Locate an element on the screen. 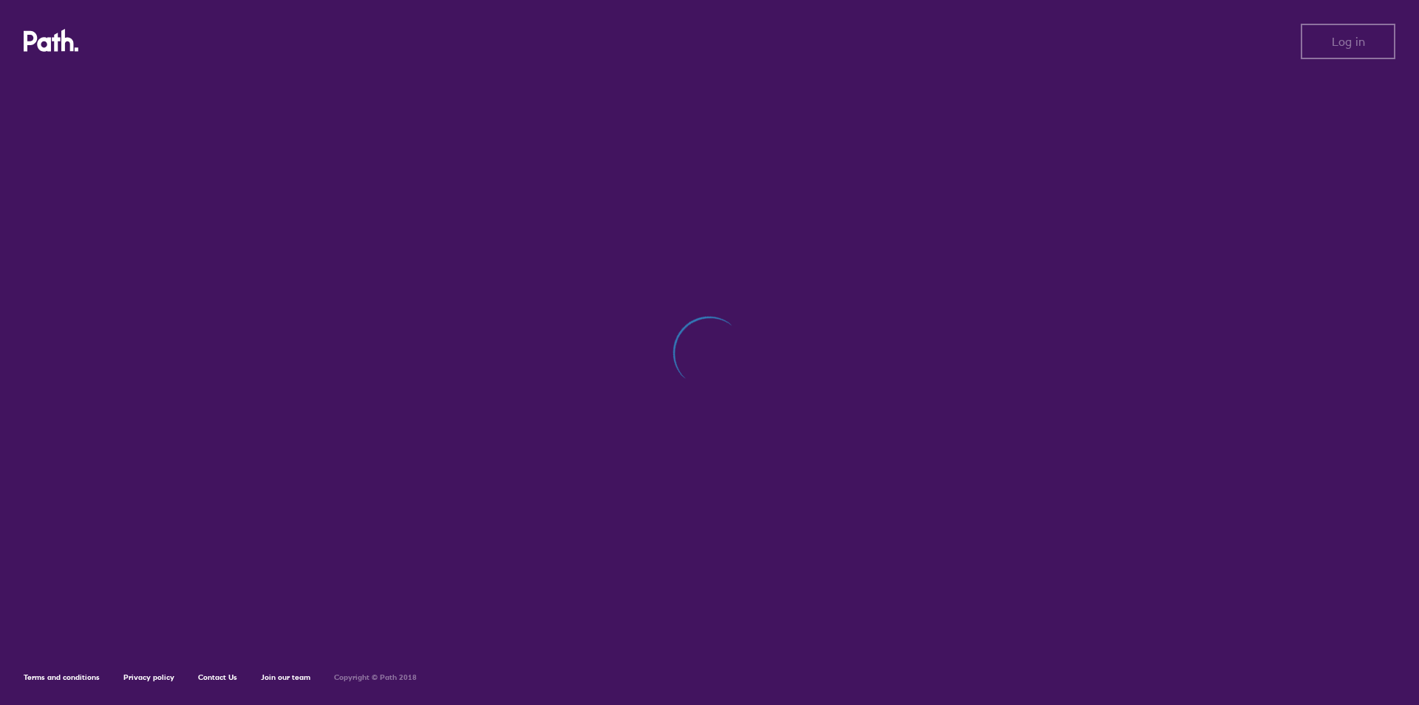 This screenshot has height=705, width=1419. span: Log in is located at coordinates (1348, 41).